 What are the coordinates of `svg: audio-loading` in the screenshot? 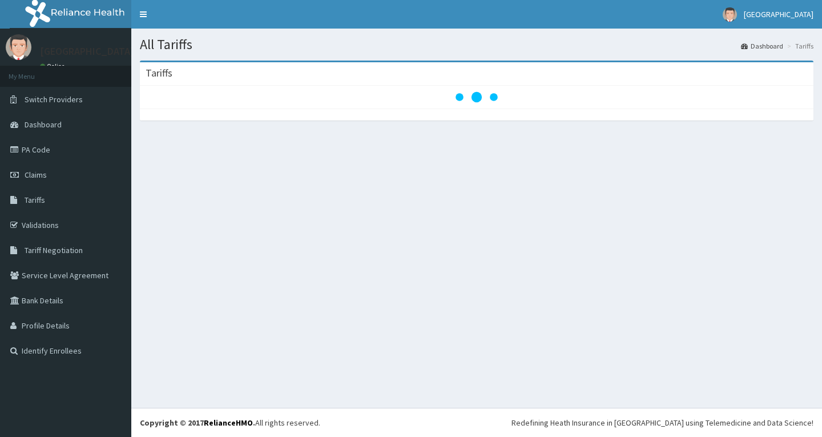 It's located at (477, 97).